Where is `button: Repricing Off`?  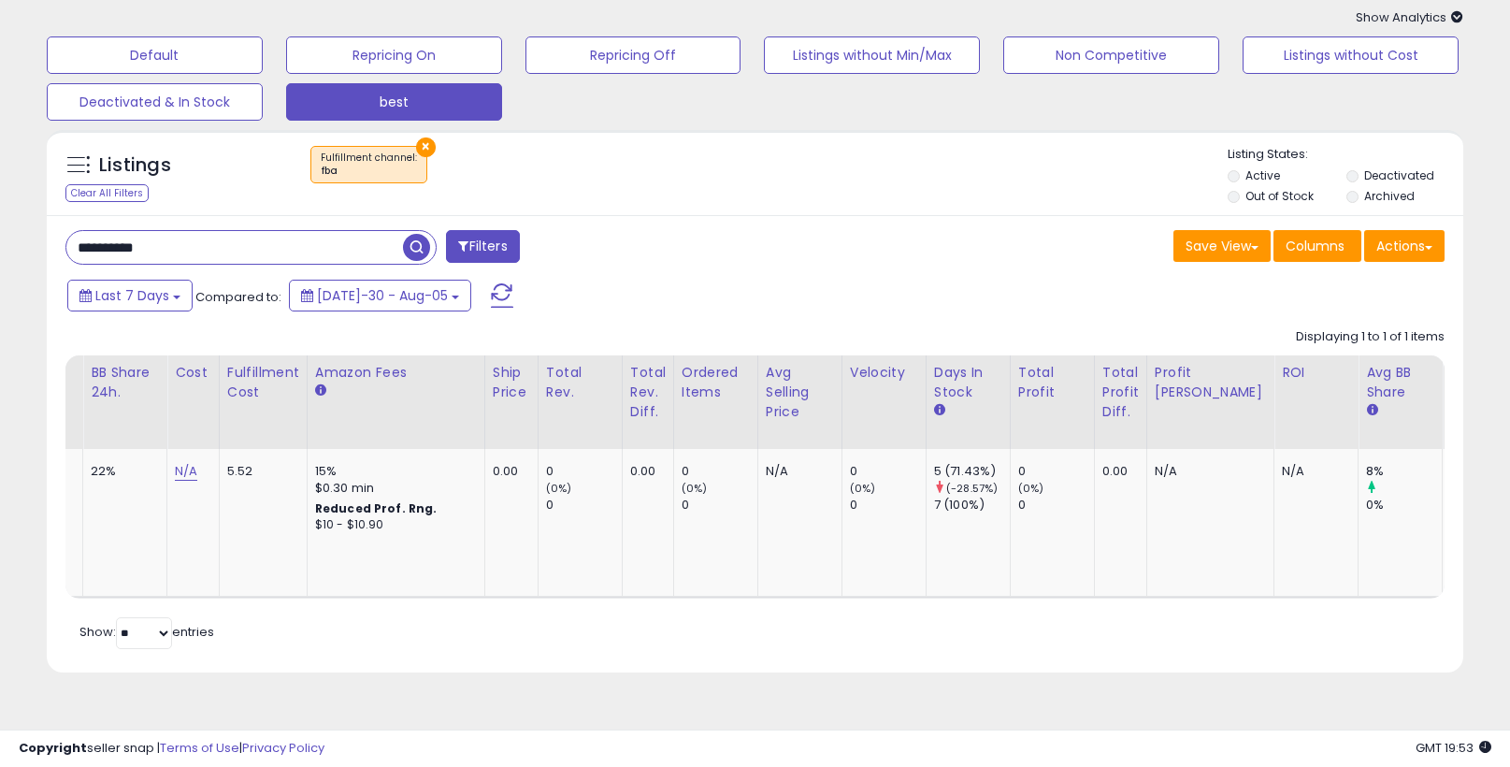
button: Repricing Off is located at coordinates (633, 55).